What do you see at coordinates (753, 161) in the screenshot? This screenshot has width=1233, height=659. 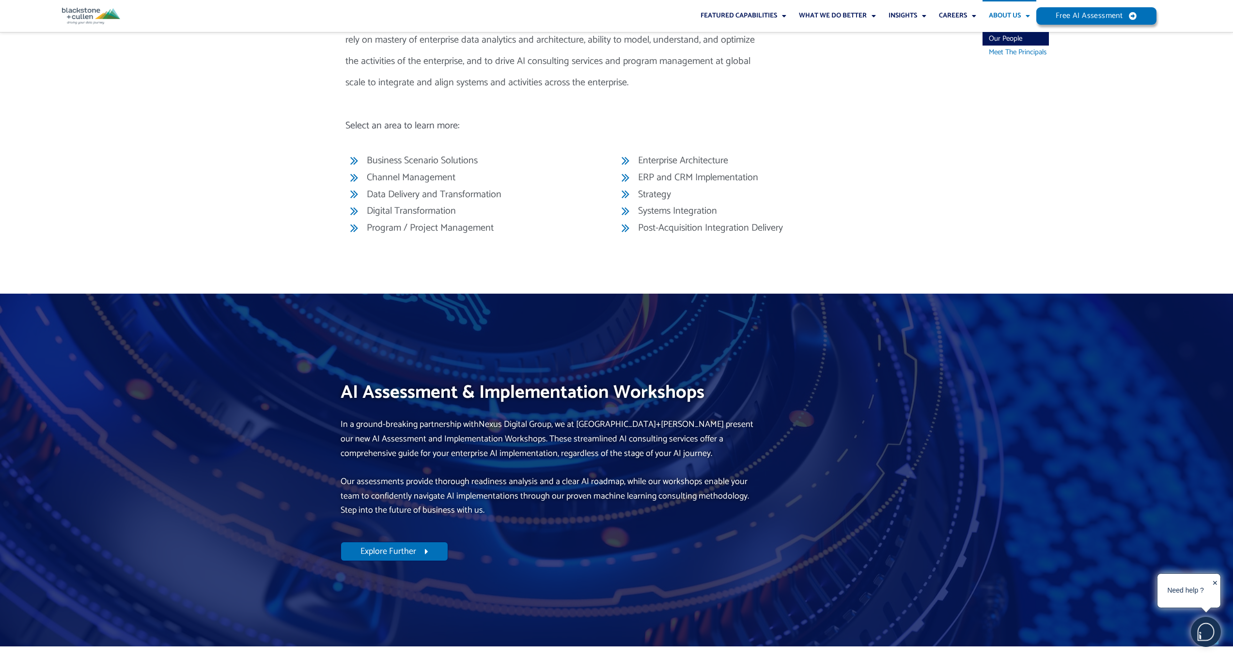 I see `a: Enterprise Architecture` at bounding box center [753, 161].